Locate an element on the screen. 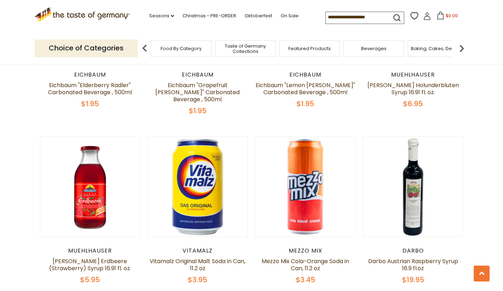  a: Baking, Cakes, Desserts is located at coordinates (438, 48).